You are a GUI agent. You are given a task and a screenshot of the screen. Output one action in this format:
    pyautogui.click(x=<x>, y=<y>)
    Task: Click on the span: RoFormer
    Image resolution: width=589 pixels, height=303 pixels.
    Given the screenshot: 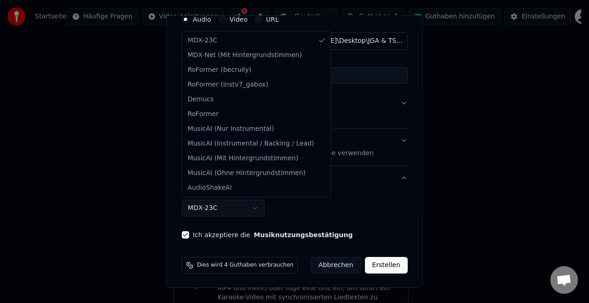 What is the action you would take?
    pyautogui.click(x=203, y=114)
    